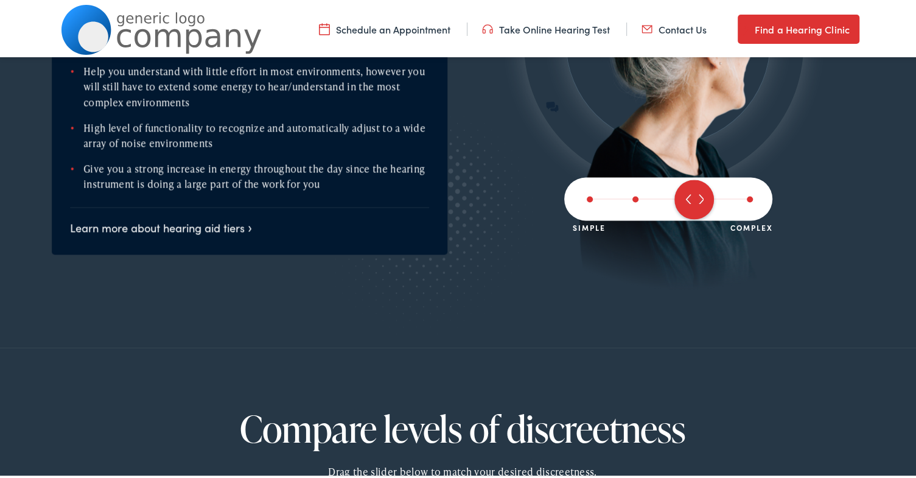 The width and height of the screenshot is (916, 478). What do you see at coordinates (385, 27) in the screenshot?
I see `a: Schedule an Appointment` at bounding box center [385, 27].